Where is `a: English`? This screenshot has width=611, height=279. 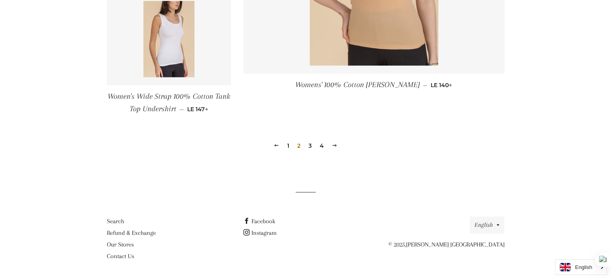 a: English is located at coordinates (581, 267).